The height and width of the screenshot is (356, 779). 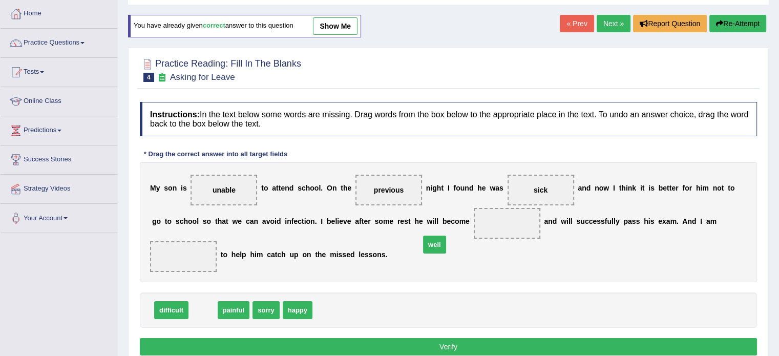 What do you see at coordinates (634, 188) in the screenshot?
I see `b: k` at bounding box center [634, 188].